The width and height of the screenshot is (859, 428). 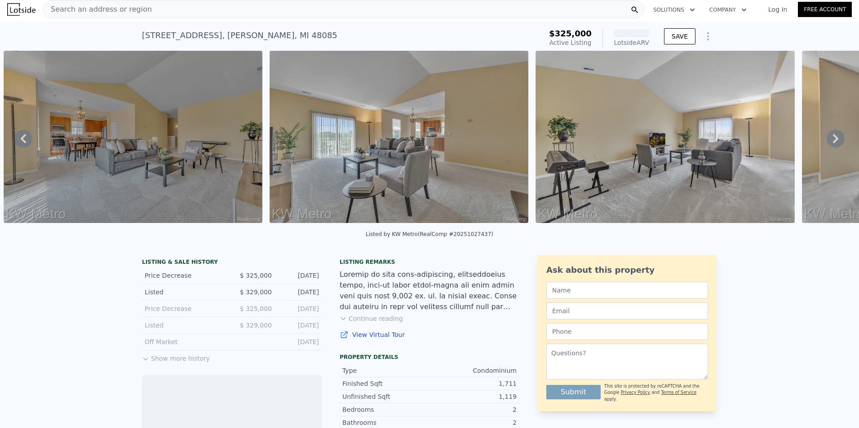 I want to click on div: Condominium, so click(x=473, y=371).